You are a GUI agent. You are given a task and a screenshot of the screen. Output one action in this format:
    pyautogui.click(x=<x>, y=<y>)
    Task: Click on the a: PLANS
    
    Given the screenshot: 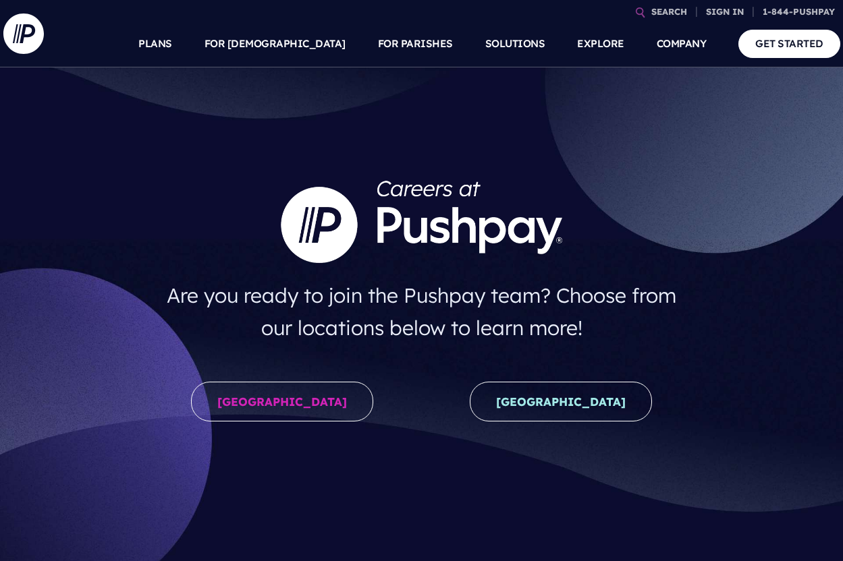 What is the action you would take?
    pyautogui.click(x=155, y=44)
    